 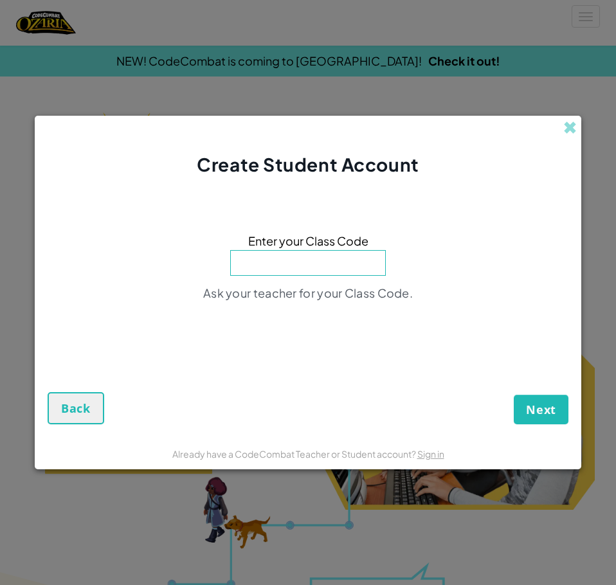 What do you see at coordinates (295, 454) in the screenshot?
I see `span: Already have a CodeCombat Teacher or Student account?` at bounding box center [295, 454].